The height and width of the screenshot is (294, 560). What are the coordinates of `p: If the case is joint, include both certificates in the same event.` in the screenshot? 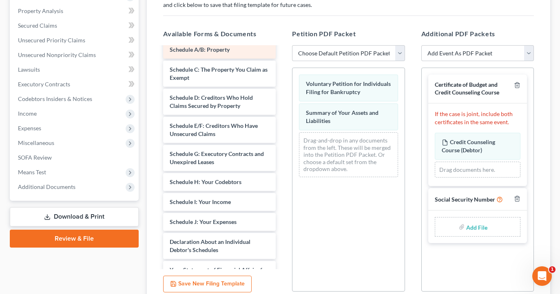 It's located at (477, 118).